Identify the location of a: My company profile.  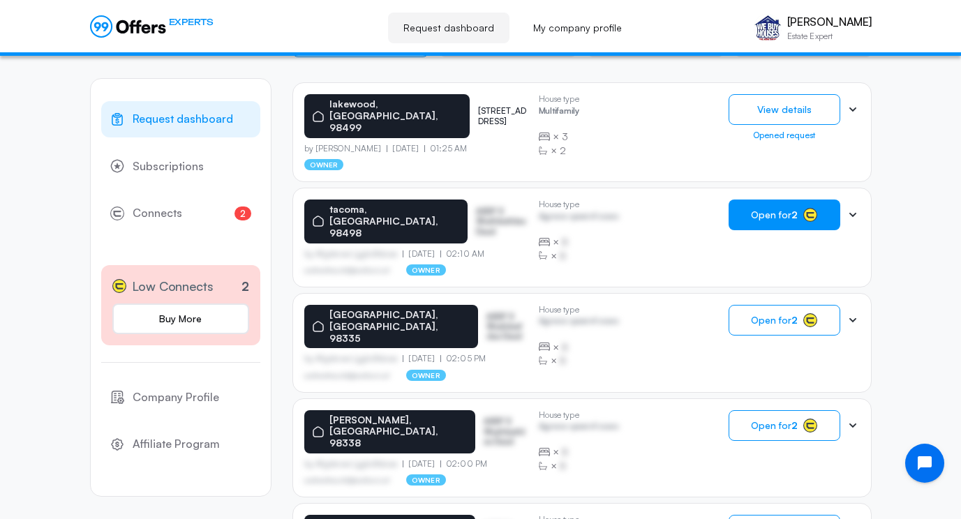
(577, 28).